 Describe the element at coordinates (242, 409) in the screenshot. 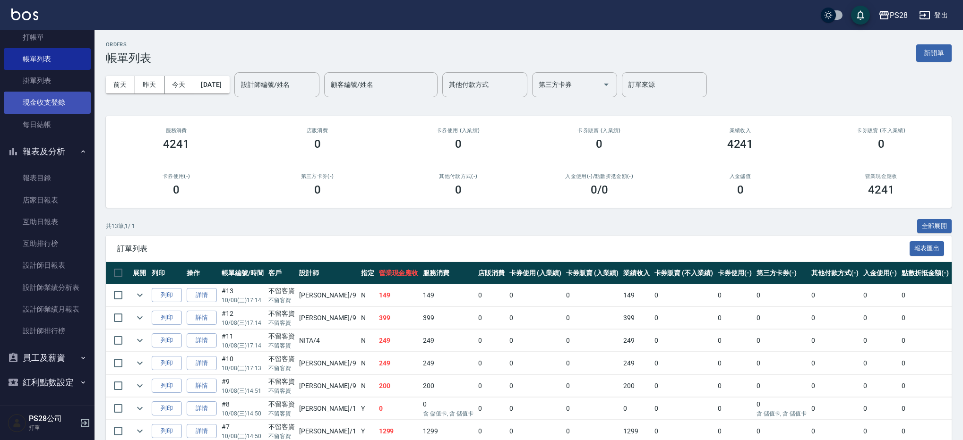

I see `td: #8` at that location.